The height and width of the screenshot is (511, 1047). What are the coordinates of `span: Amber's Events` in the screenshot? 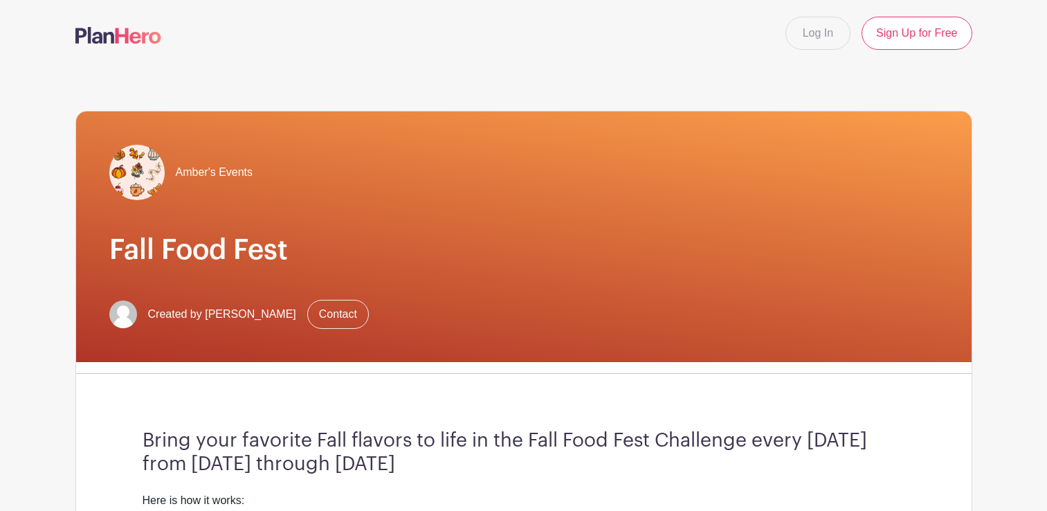 It's located at (214, 172).